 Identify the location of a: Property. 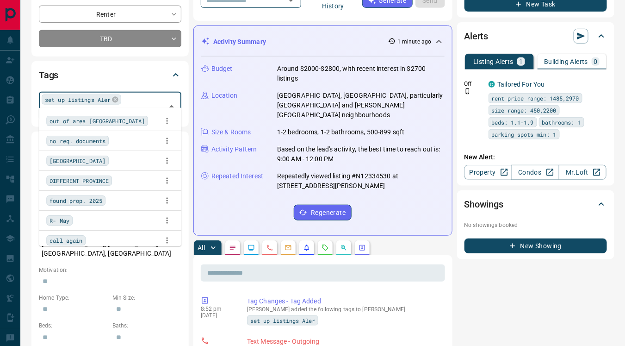
(488, 172).